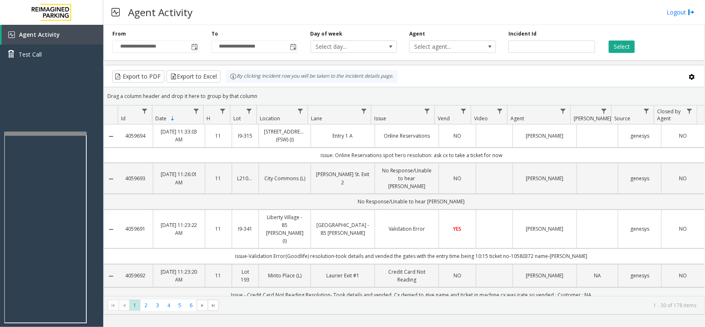 The image size is (705, 327). Describe the element at coordinates (427, 111) in the screenshot. I see `a: Issue Filter Menu` at that location.